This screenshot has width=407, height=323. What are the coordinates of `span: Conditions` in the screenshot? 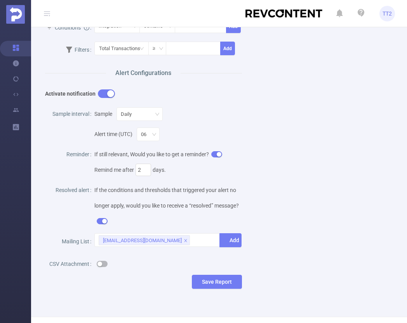 It's located at (72, 28).